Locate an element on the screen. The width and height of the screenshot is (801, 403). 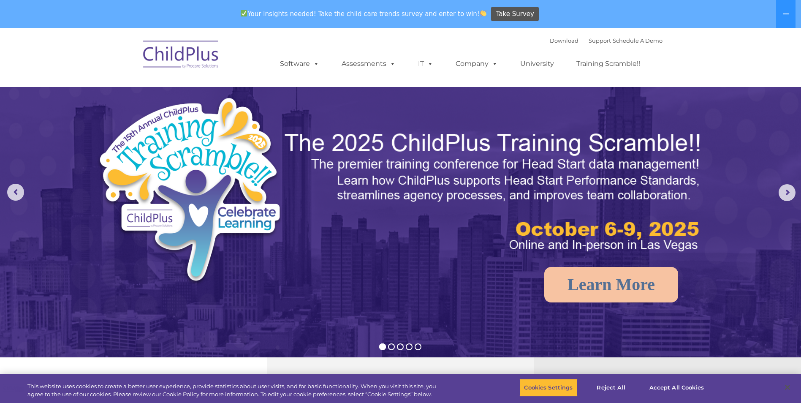
a: Download is located at coordinates (564, 41).